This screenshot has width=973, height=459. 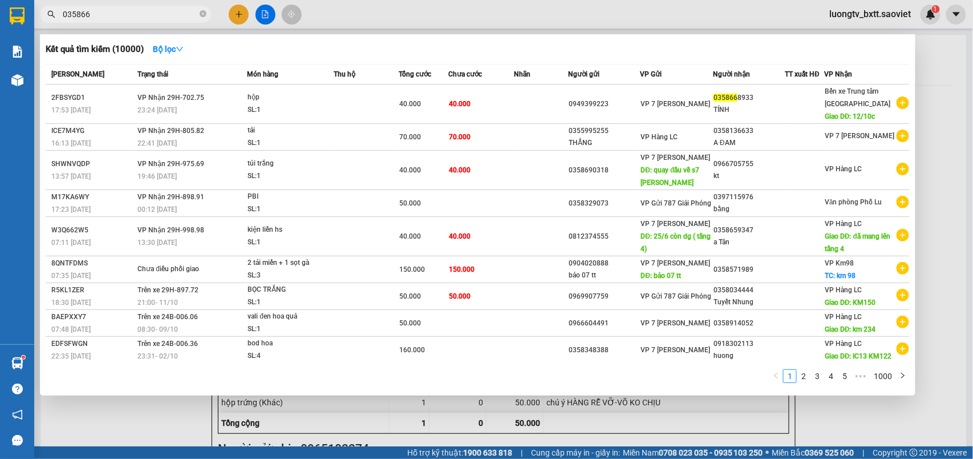 What do you see at coordinates (604, 203) in the screenshot?
I see `div: 0358329073` at bounding box center [604, 203].